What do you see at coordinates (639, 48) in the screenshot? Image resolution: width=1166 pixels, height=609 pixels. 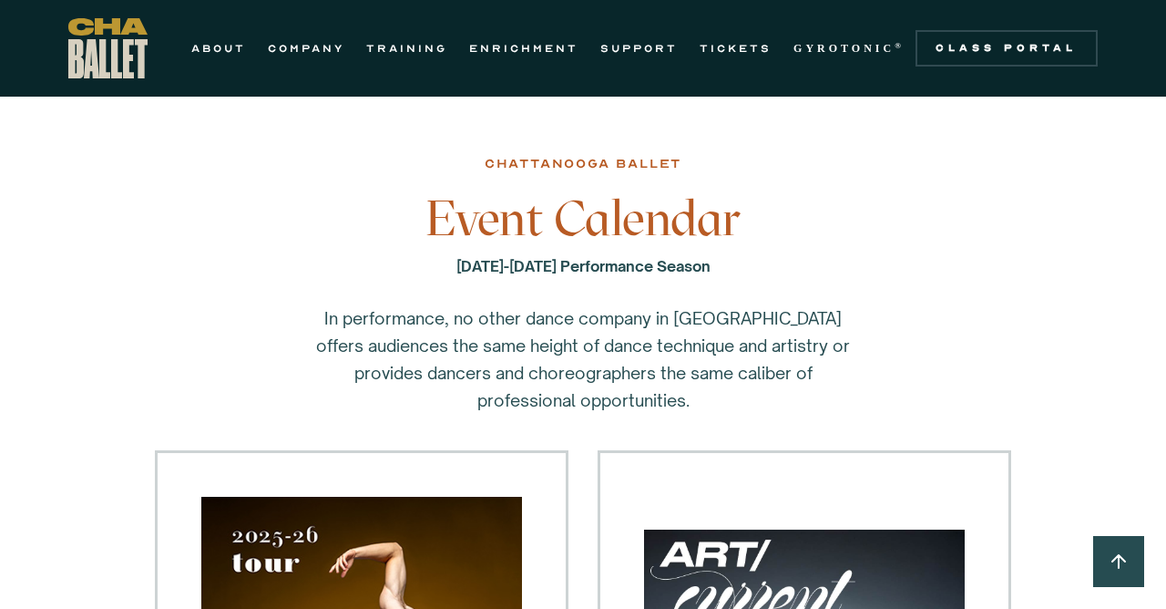 I see `a: SUPPORT` at bounding box center [639, 48].